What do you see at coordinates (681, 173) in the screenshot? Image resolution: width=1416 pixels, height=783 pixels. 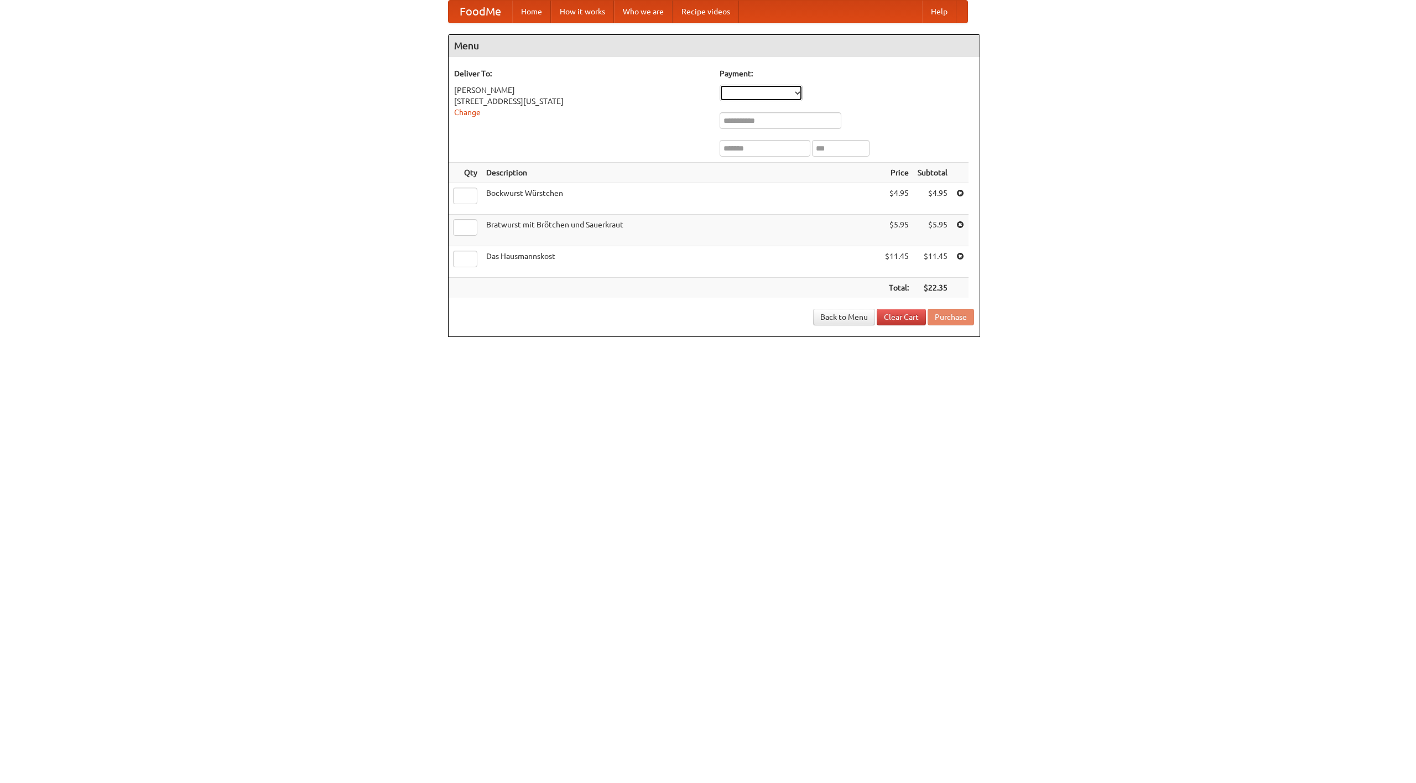 I see `th: Description` at bounding box center [681, 173].